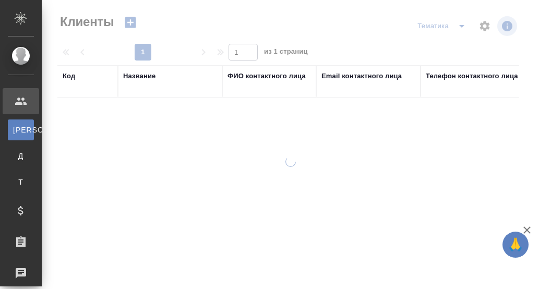  I want to click on div: Название, so click(139, 76).